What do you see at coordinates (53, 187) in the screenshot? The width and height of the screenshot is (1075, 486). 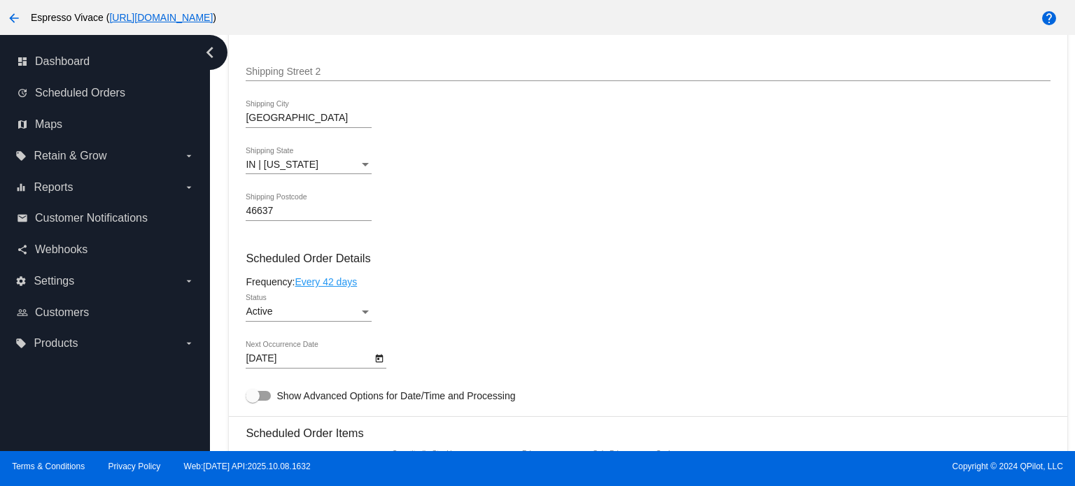 I see `span: Reports` at bounding box center [53, 187].